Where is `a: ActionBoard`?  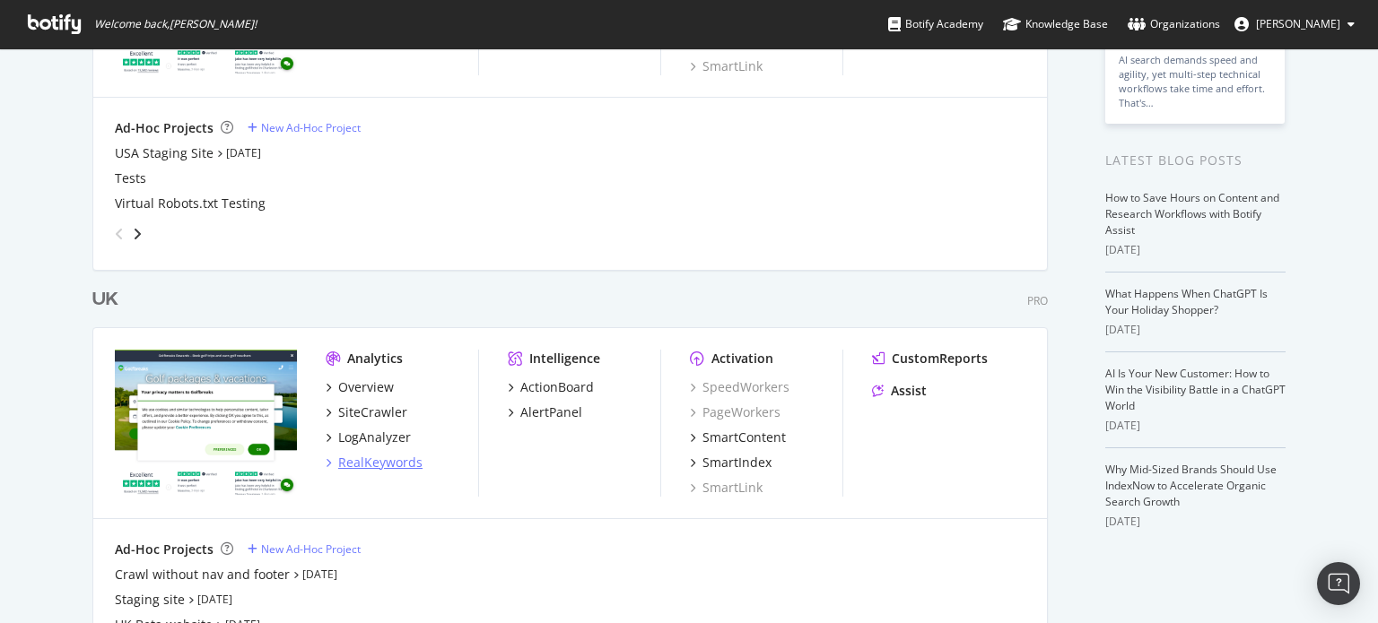 a: ActionBoard is located at coordinates (551, 388).